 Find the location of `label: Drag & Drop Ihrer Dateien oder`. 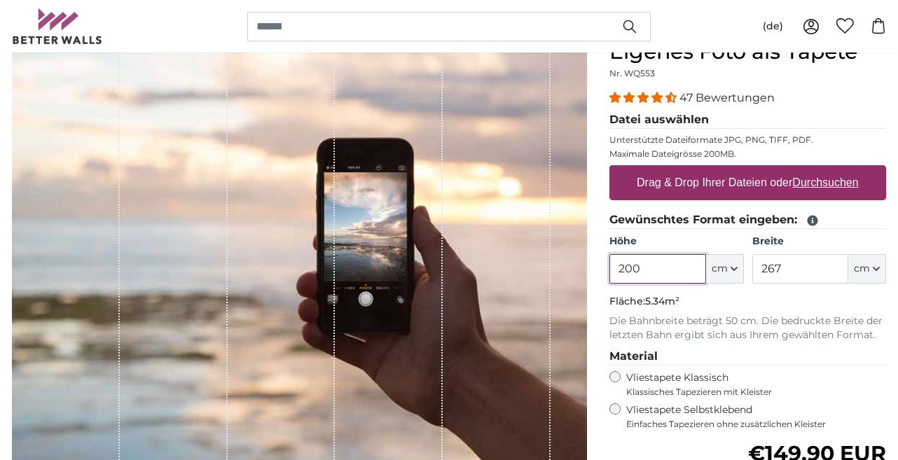

label: Drag & Drop Ihrer Dateien oder is located at coordinates (747, 183).